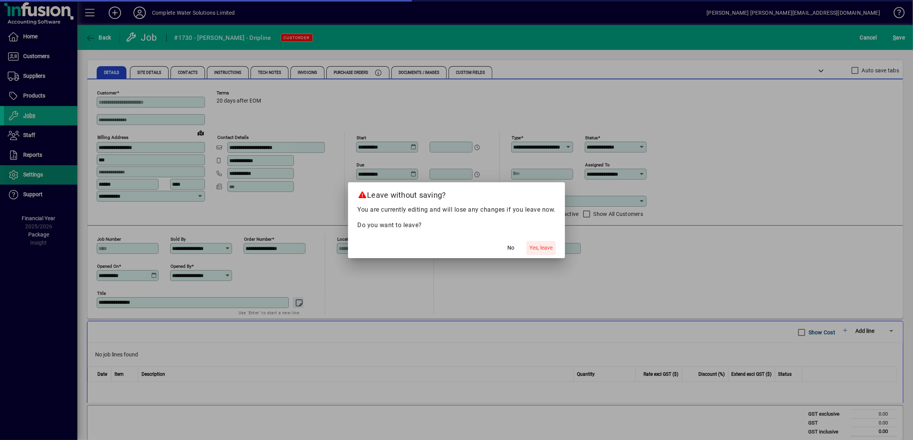  What do you see at coordinates (511, 248) in the screenshot?
I see `span: No` at bounding box center [511, 248].